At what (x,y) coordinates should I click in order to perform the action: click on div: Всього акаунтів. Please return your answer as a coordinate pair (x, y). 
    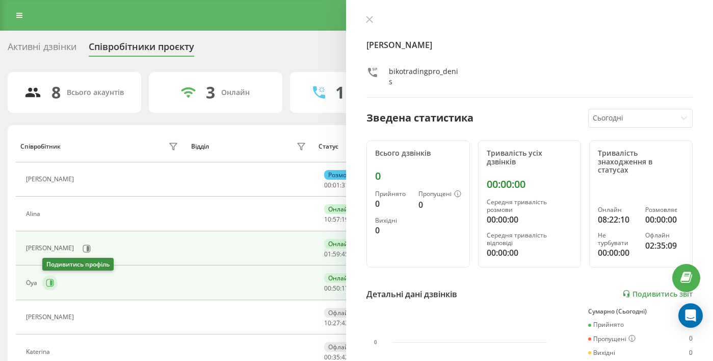
    Looking at the image, I should click on (95, 92).